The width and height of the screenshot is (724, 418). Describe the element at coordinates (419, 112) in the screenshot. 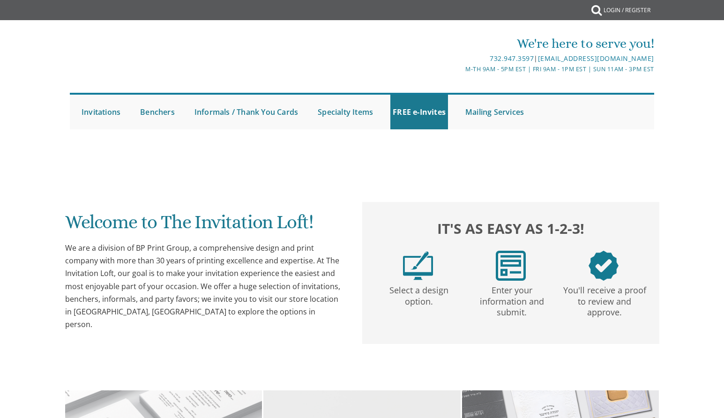

I see `a: FREE e-Invites` at that location.